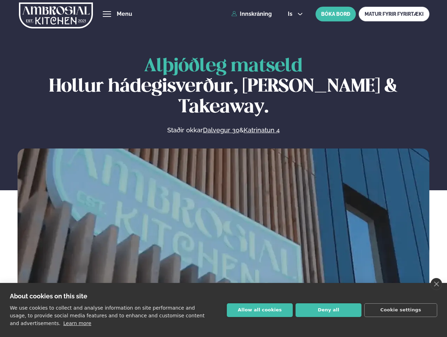 This screenshot has height=337, width=447. Describe the element at coordinates (336, 14) in the screenshot. I see `button: BÓKA BORÐ` at that location.